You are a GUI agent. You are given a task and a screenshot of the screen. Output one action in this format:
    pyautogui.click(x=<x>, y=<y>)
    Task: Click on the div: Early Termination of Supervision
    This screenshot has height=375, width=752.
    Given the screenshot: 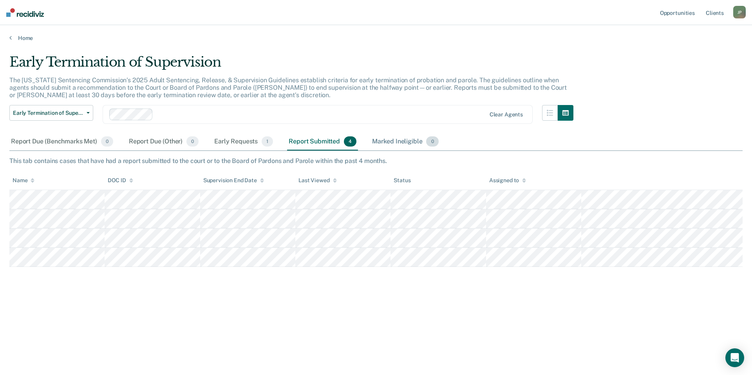 What is the action you would take?
    pyautogui.click(x=292, y=65)
    